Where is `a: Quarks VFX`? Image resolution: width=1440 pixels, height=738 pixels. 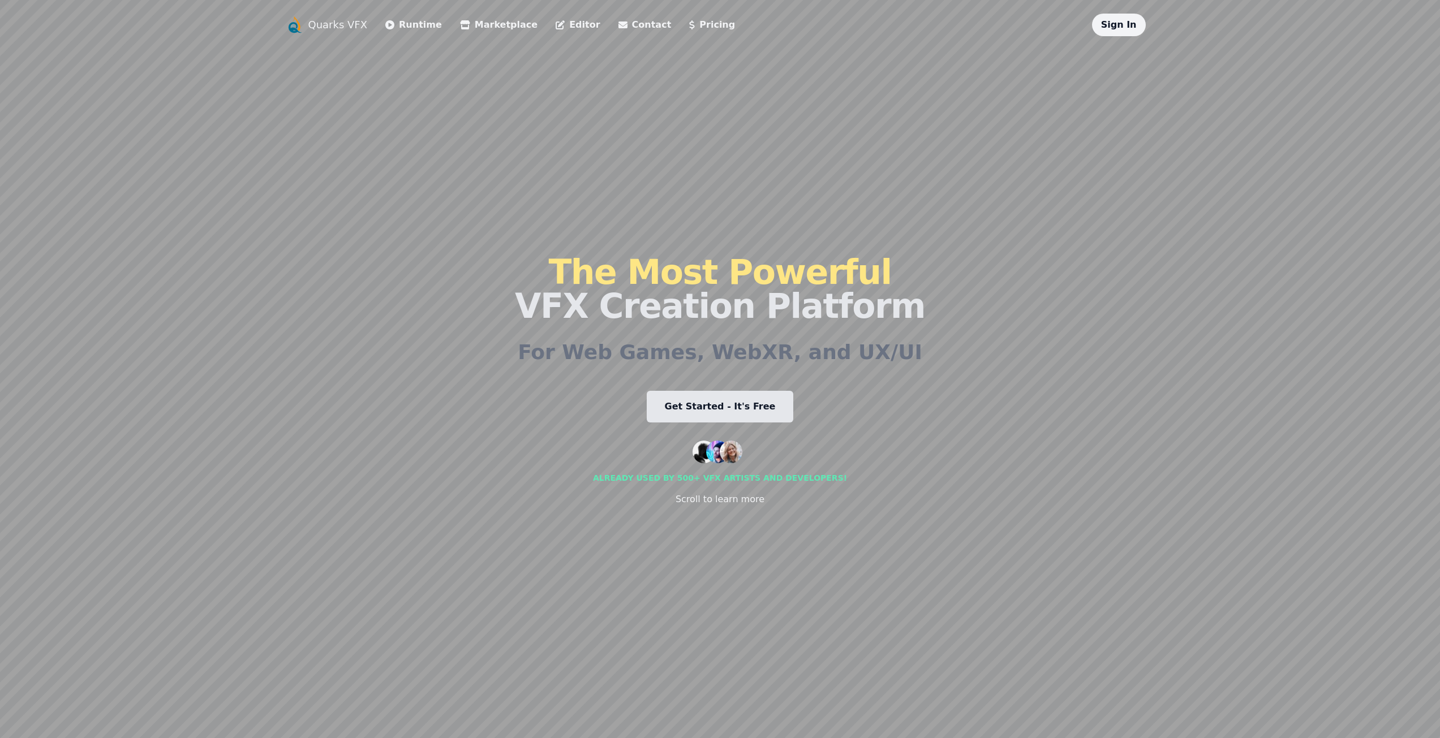
a: Quarks VFX is located at coordinates (338, 25).